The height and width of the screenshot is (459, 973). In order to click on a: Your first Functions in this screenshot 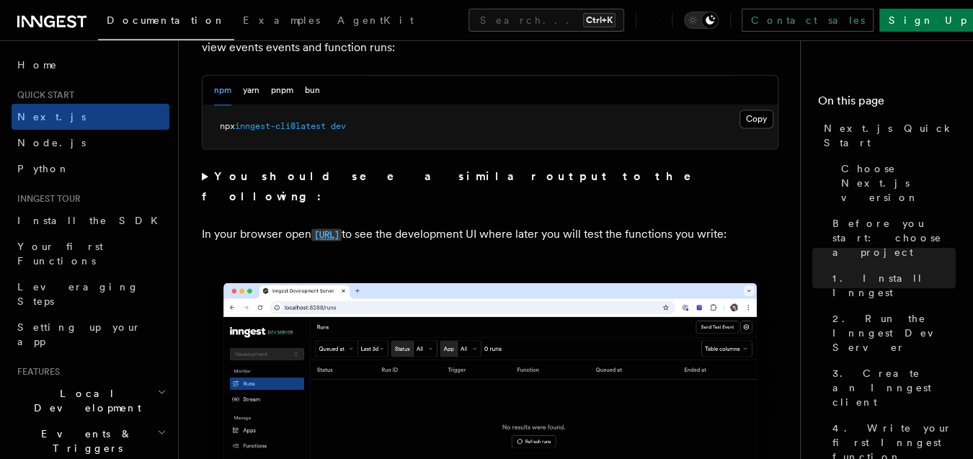, I will do `click(90, 254)`.